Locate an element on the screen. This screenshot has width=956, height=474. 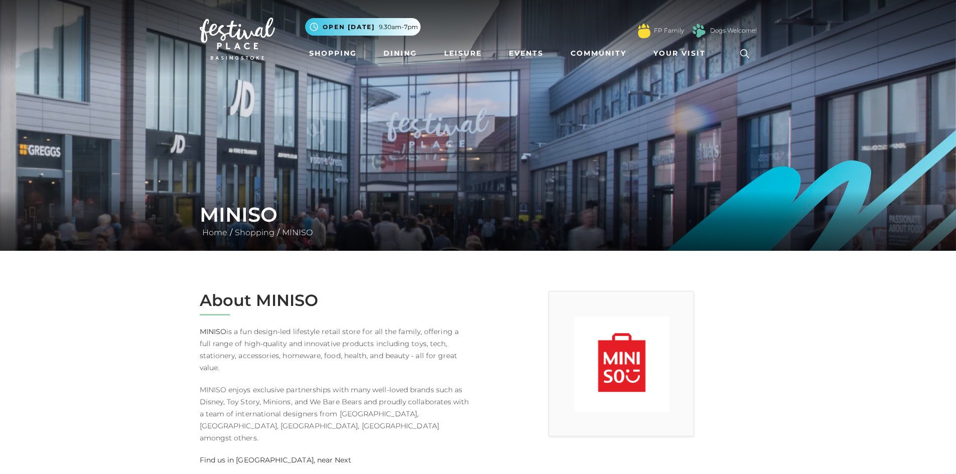
h2: About MINISO is located at coordinates (335, 300).